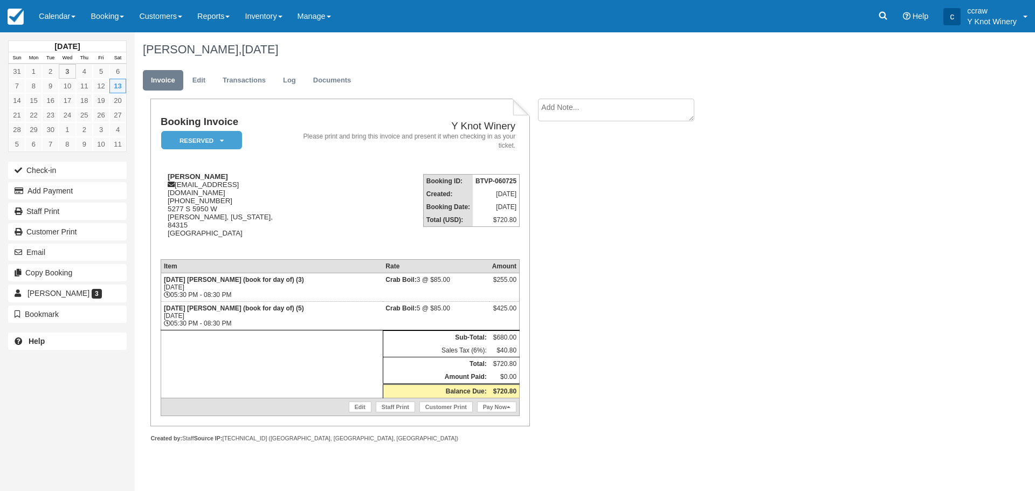  I want to click on a: 20, so click(118, 100).